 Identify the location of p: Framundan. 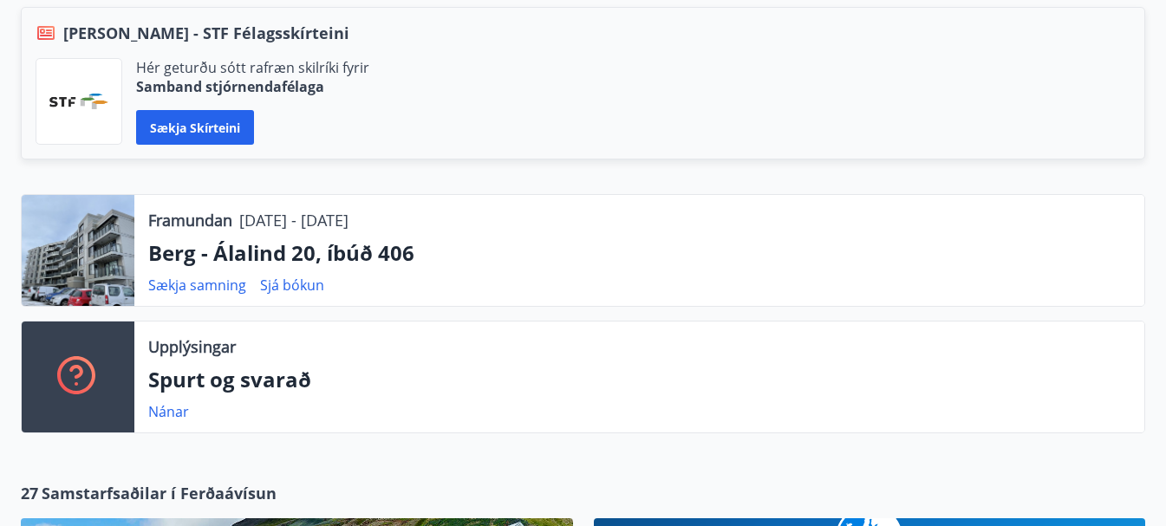
(190, 220).